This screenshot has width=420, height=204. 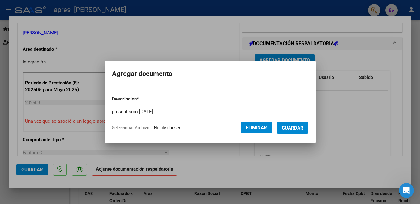 I want to click on h2: Agregar documento, so click(x=210, y=74).